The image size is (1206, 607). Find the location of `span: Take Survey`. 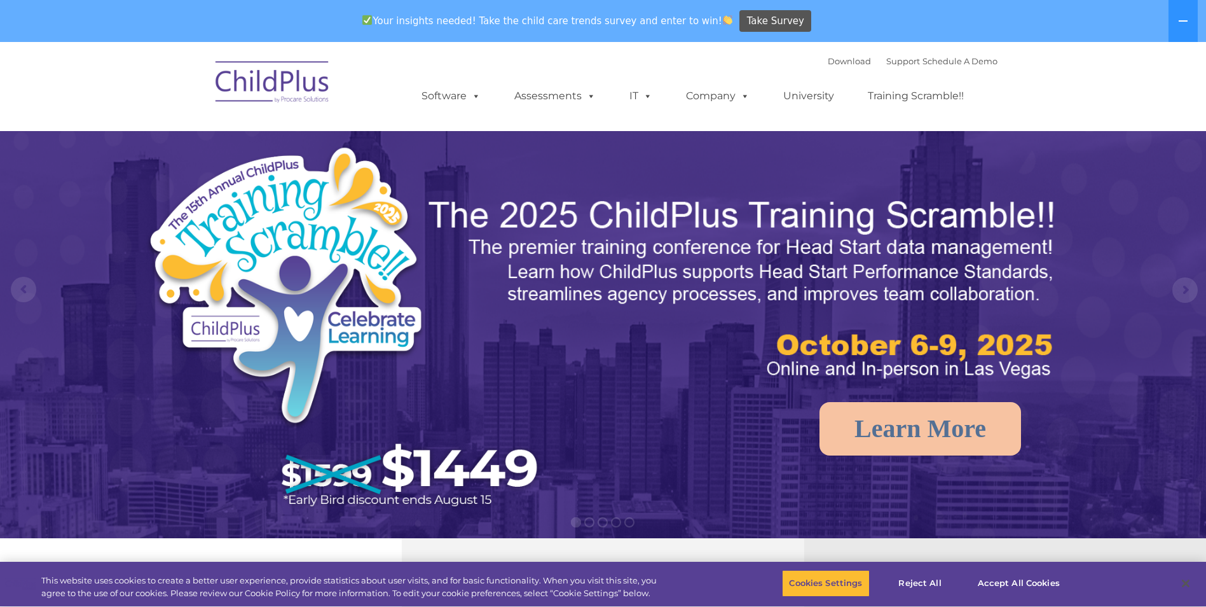

span: Take Survey is located at coordinates (776, 21).